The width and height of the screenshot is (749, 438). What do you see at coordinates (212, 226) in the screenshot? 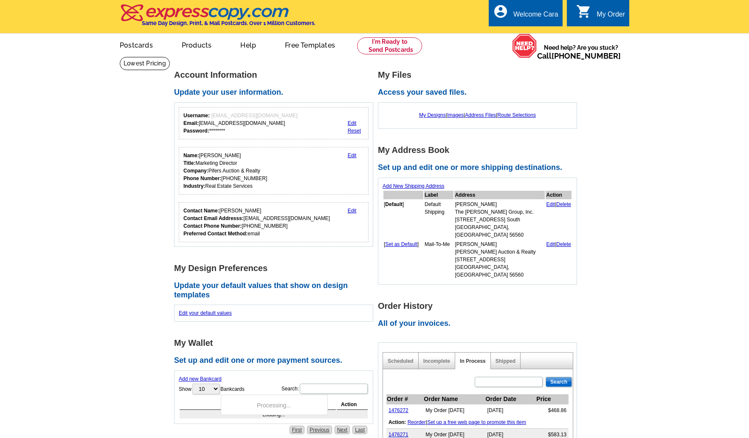
I see `strong: Contact Phone Number:` at bounding box center [212, 226].